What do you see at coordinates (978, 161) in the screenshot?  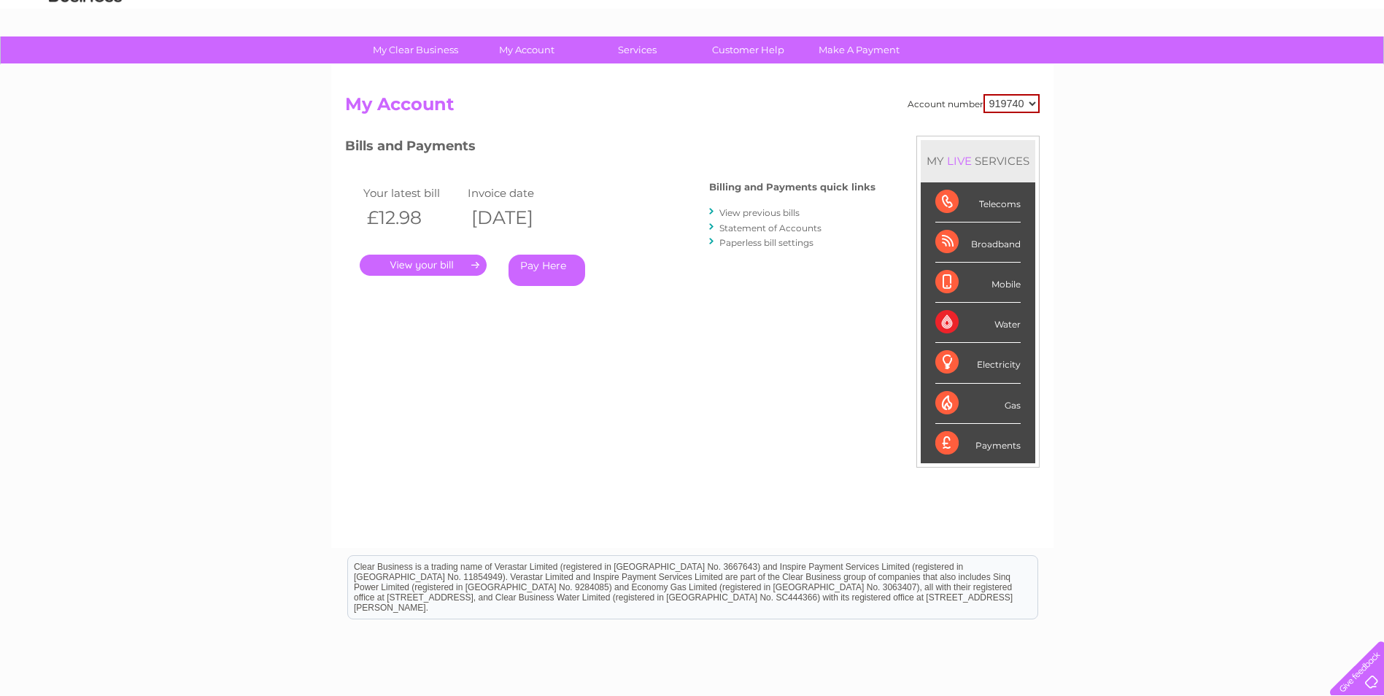 I see `div: MY SERVICES` at bounding box center [978, 161].